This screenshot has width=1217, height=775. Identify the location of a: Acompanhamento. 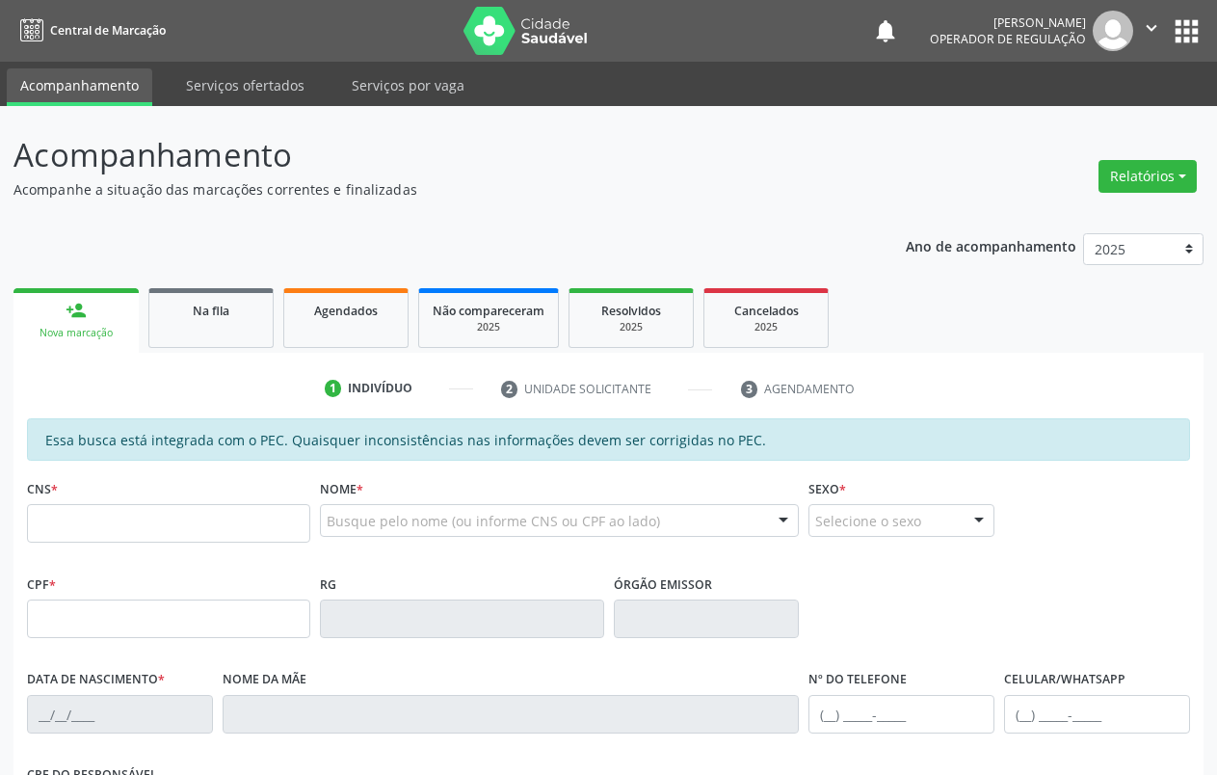
(79, 87).